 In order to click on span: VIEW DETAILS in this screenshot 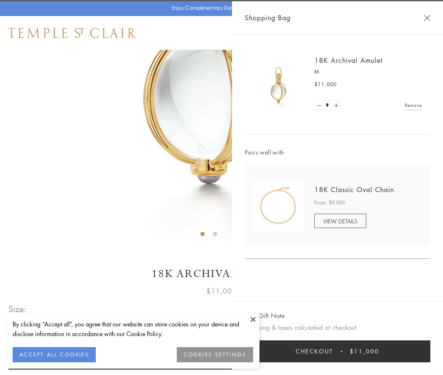, I will do `click(340, 221)`.